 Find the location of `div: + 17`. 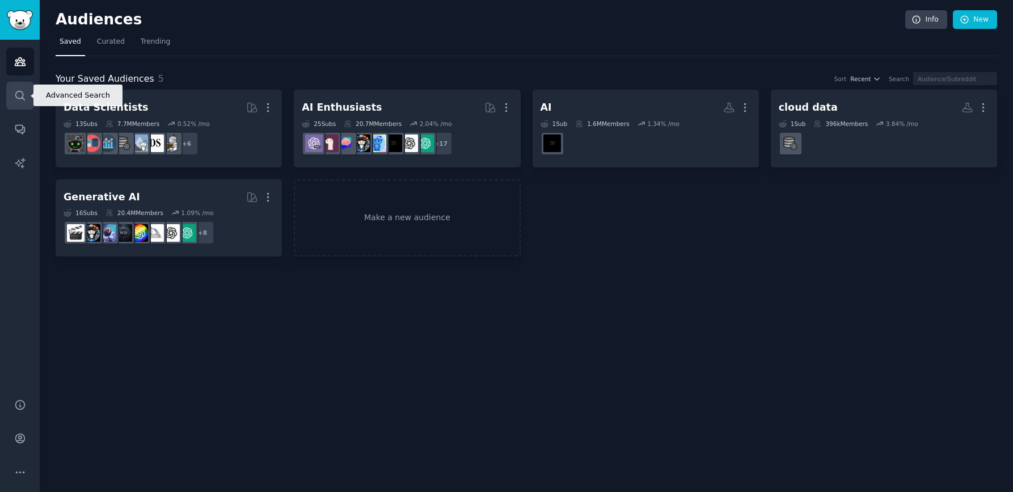

div: + 17 is located at coordinates (441, 143).